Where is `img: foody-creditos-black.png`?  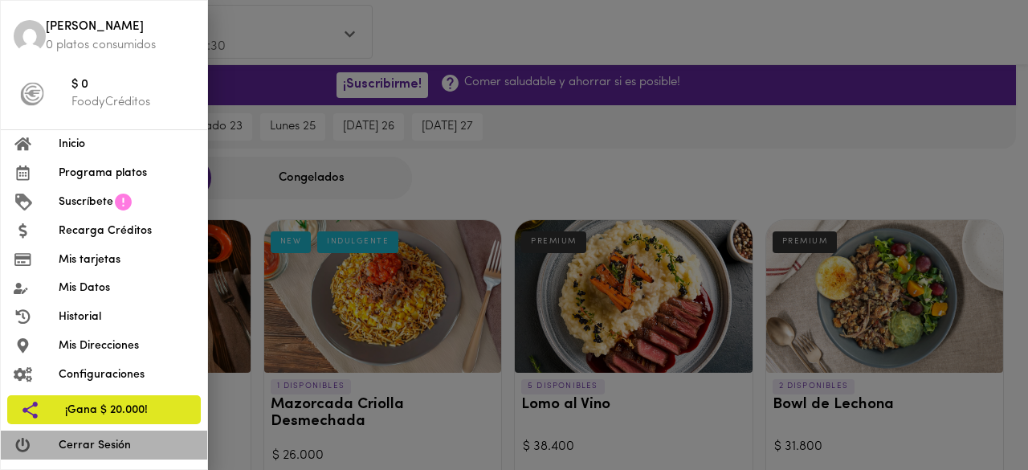 img: foody-creditos-black.png is located at coordinates (32, 94).